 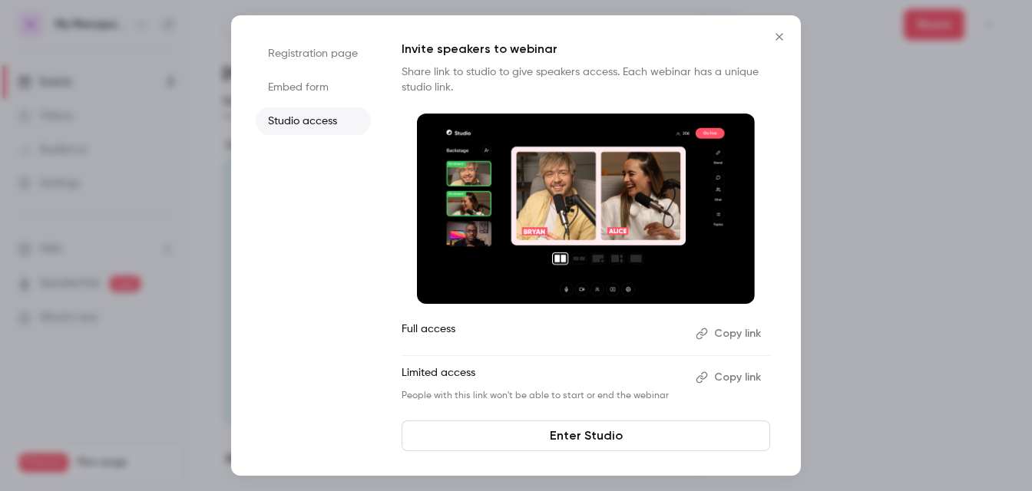 What do you see at coordinates (586, 80) in the screenshot?
I see `p: Share link to studio to give speakers access. Each webinar has a unique studio link.` at bounding box center [586, 80].